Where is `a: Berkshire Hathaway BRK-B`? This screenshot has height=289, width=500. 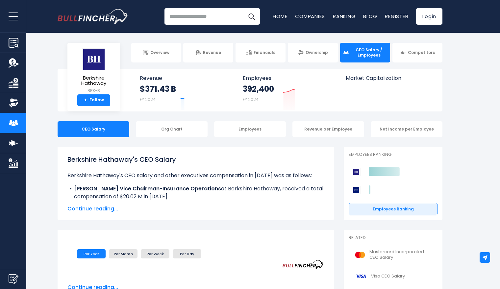
a: Berkshire Hathaway BRK-B is located at coordinates (94, 71).